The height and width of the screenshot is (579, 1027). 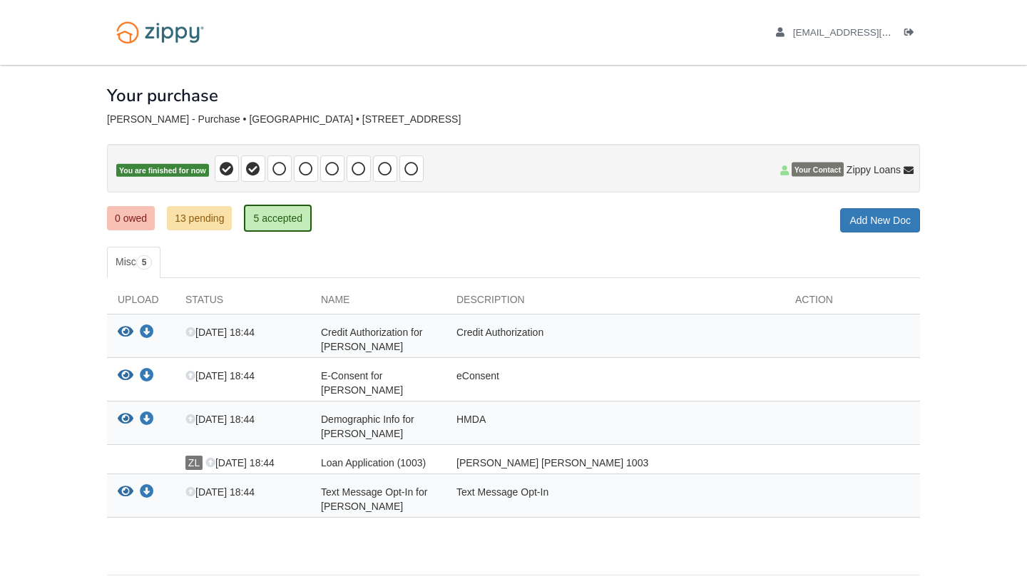 I want to click on div: Status, so click(x=242, y=303).